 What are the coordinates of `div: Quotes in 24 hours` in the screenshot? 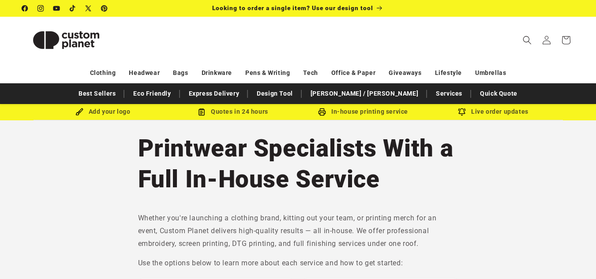 It's located at (233, 112).